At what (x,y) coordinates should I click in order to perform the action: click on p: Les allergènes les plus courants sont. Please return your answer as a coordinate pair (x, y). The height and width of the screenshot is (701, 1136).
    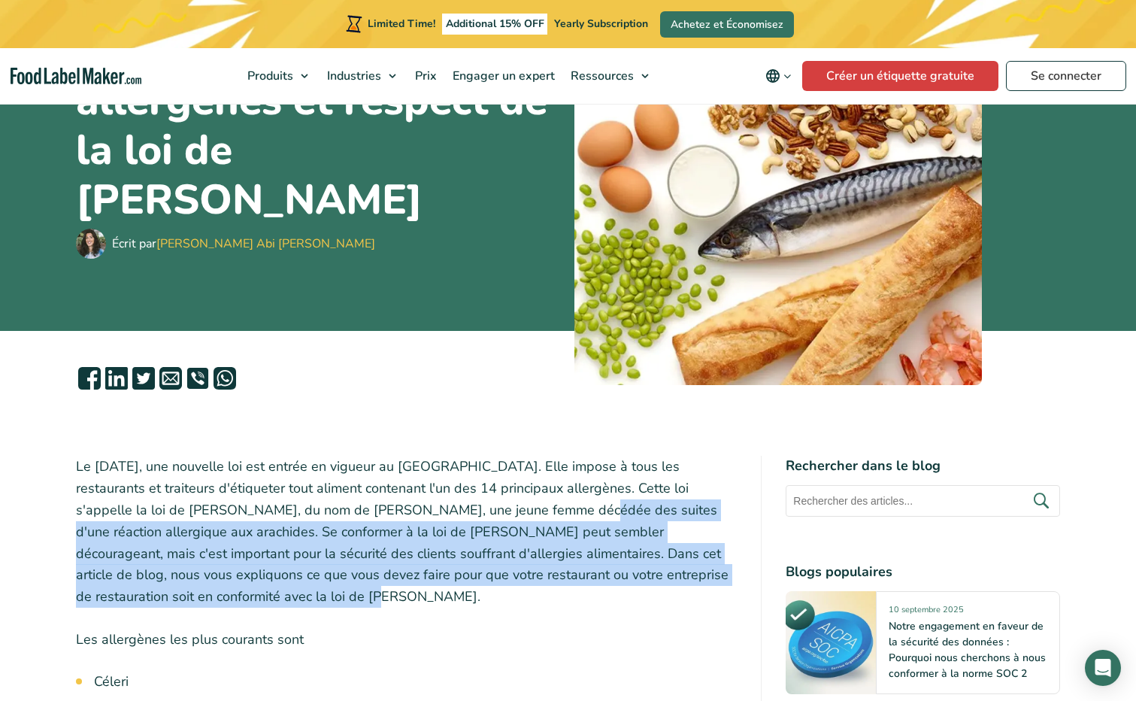
    Looking at the image, I should click on (407, 639).